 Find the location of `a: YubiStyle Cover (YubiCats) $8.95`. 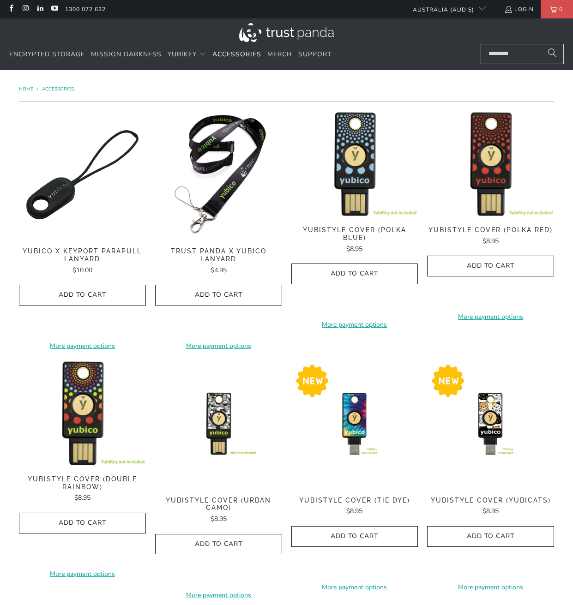

a: YubiStyle Cover (YubiCats) $8.95 is located at coordinates (490, 507).